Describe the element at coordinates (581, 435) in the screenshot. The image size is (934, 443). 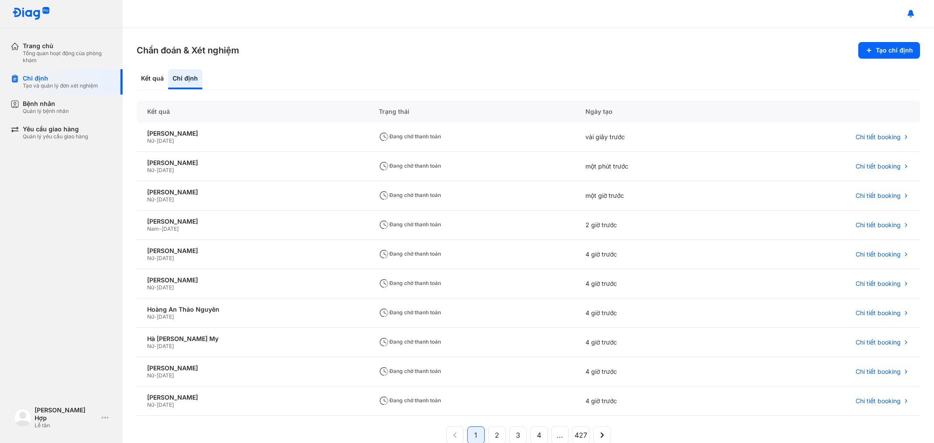
I see `span: 427` at that location.